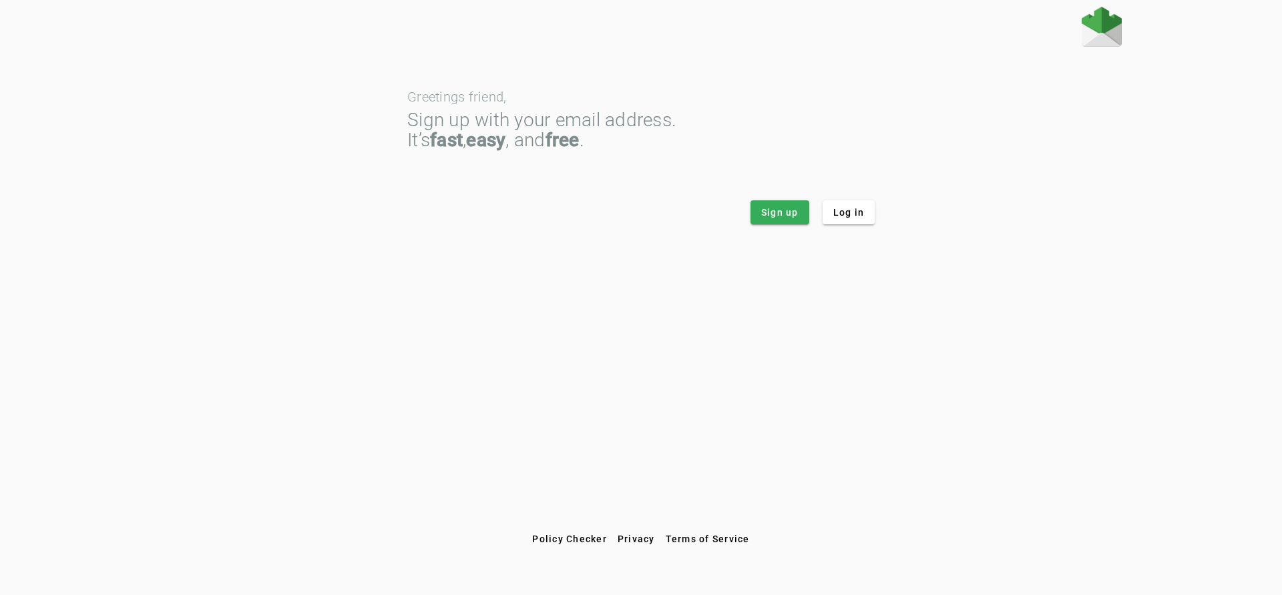 This screenshot has height=595, width=1282. Describe the element at coordinates (848, 212) in the screenshot. I see `span: Log in` at that location.